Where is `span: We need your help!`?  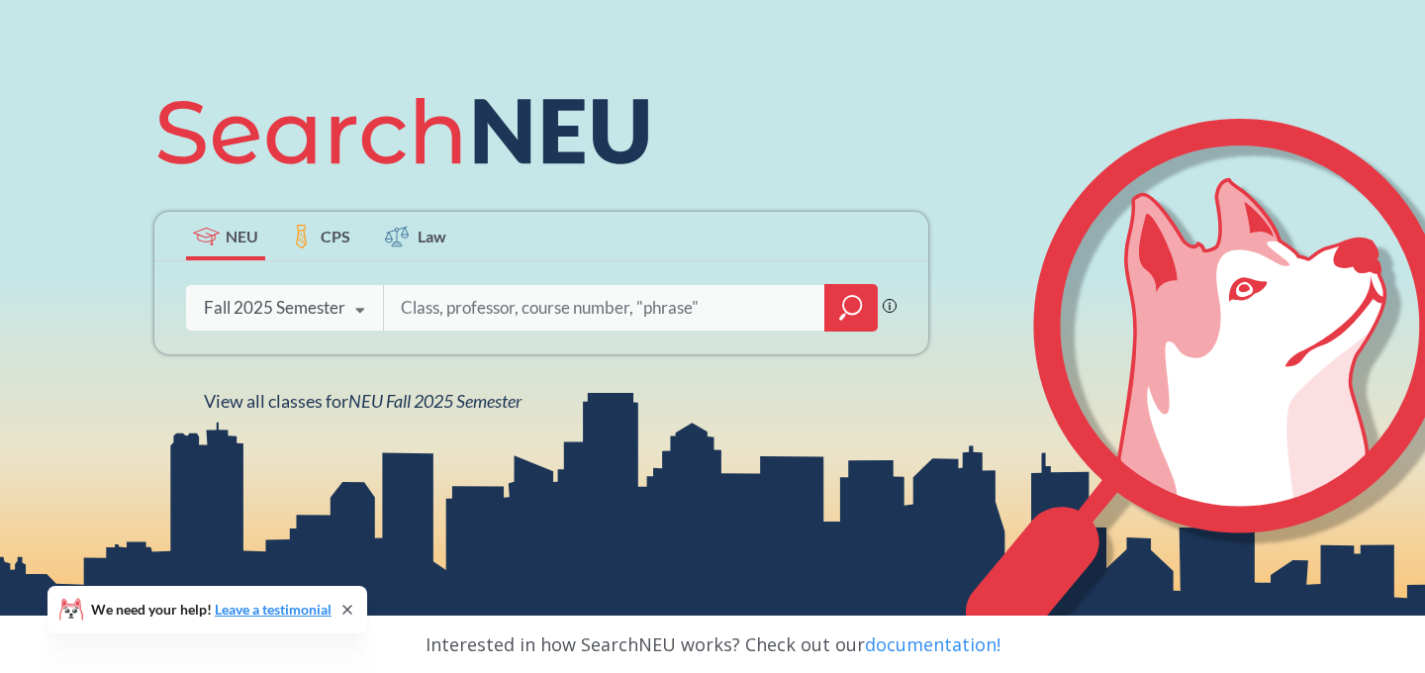
span: We need your help! is located at coordinates (211, 609).